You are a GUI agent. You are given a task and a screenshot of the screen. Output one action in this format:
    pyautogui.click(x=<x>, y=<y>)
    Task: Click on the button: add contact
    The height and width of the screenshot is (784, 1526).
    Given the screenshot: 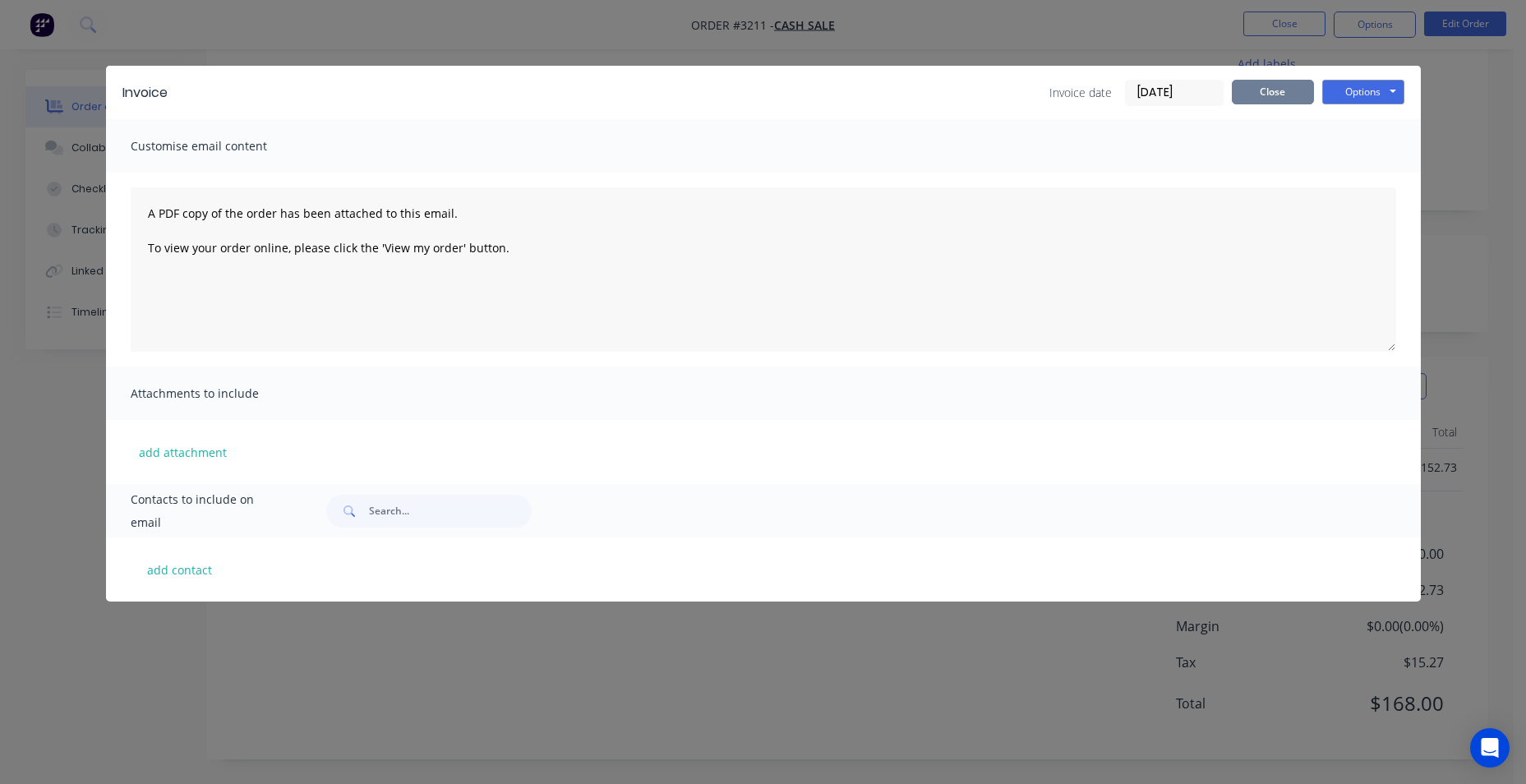 What is the action you would take?
    pyautogui.click(x=180, y=569)
    